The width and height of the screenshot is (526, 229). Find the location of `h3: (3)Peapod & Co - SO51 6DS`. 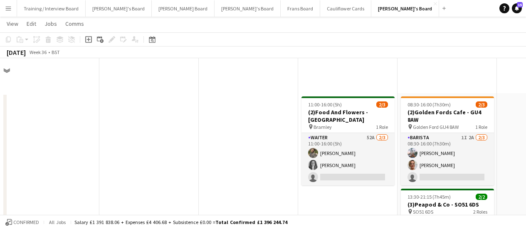

h3: (3)Peapod & Co - SO51 6DS is located at coordinates (448, 205).